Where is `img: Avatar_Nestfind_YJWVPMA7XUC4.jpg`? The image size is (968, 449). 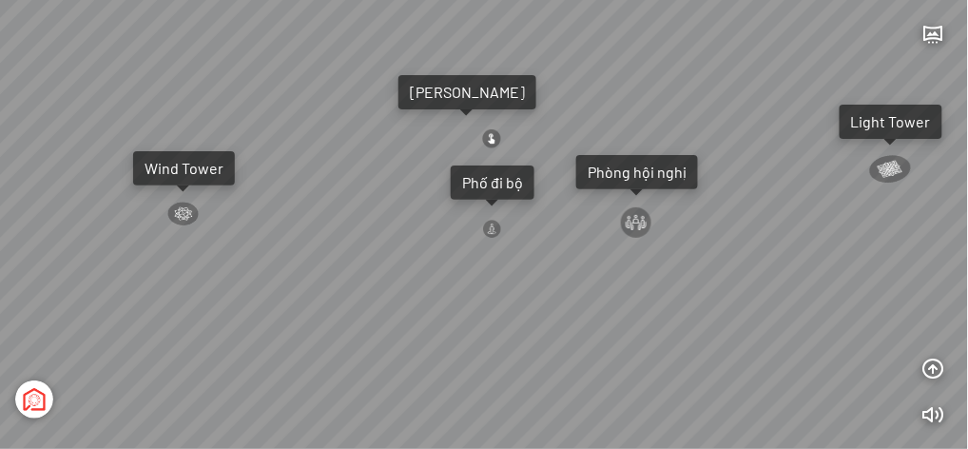 img: Avatar_Nestfind_YJWVPMA7XUC4.jpg is located at coordinates (34, 400).